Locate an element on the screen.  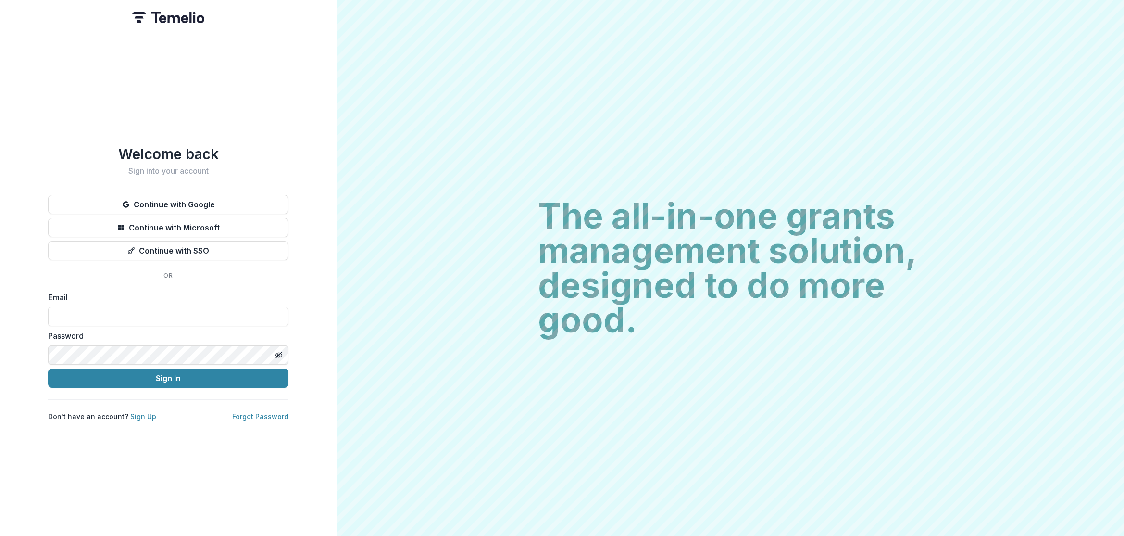
img: Temelio is located at coordinates (168, 17).